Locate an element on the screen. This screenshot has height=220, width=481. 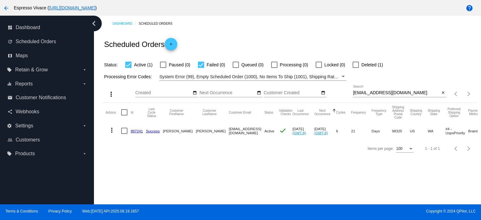
mat-icon: check is located at coordinates (283, 131).